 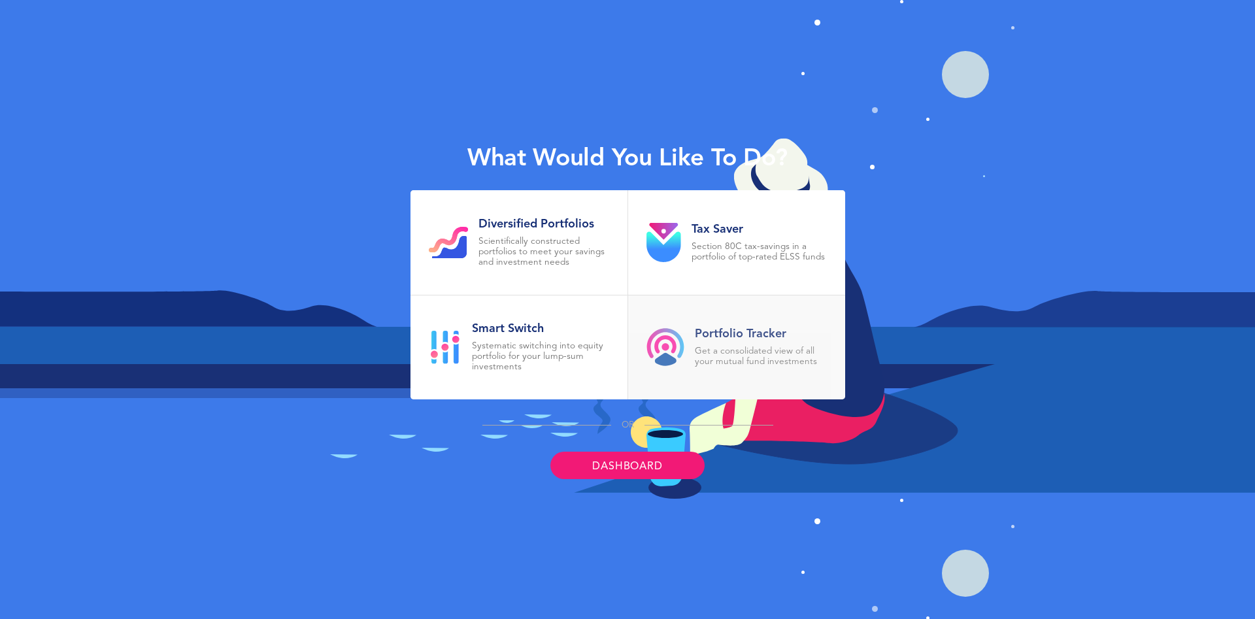 What do you see at coordinates (519, 348) in the screenshot?
I see `a: Smart SwitchSystematic switching into equity portfolio for your lump-sum investments` at bounding box center [519, 348].